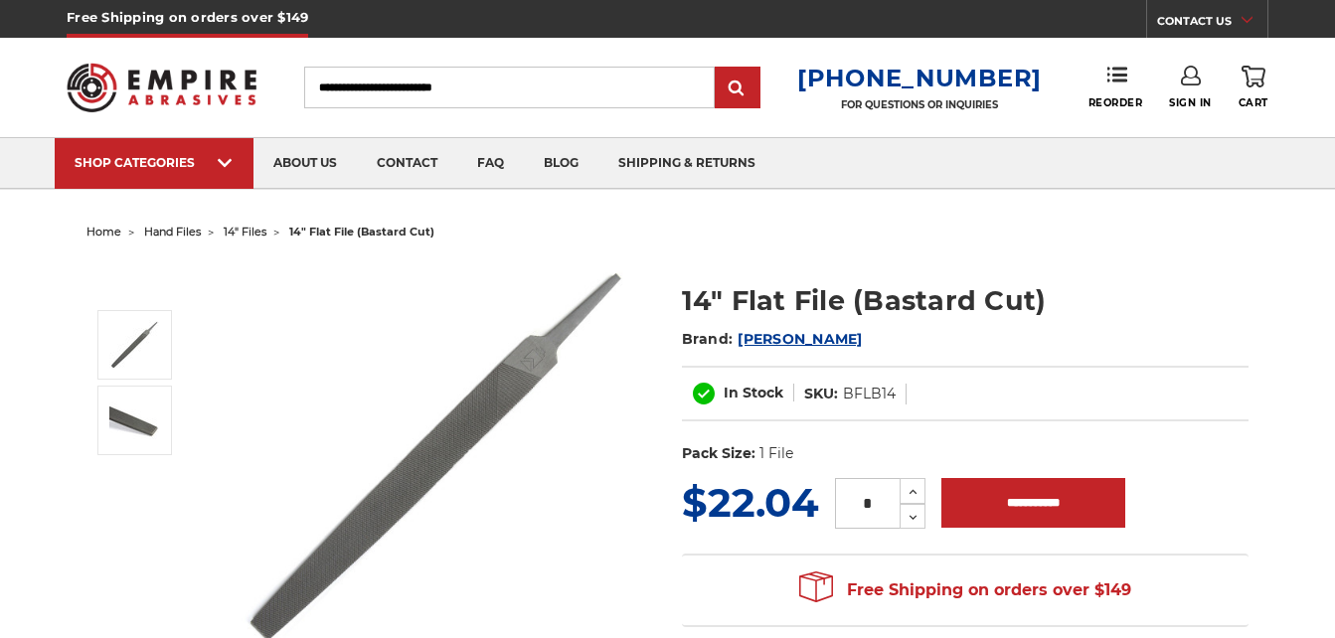 Image resolution: width=1335 pixels, height=638 pixels. Describe the element at coordinates (154, 162) in the screenshot. I see `div: SHOP CATEGORIES` at that location.